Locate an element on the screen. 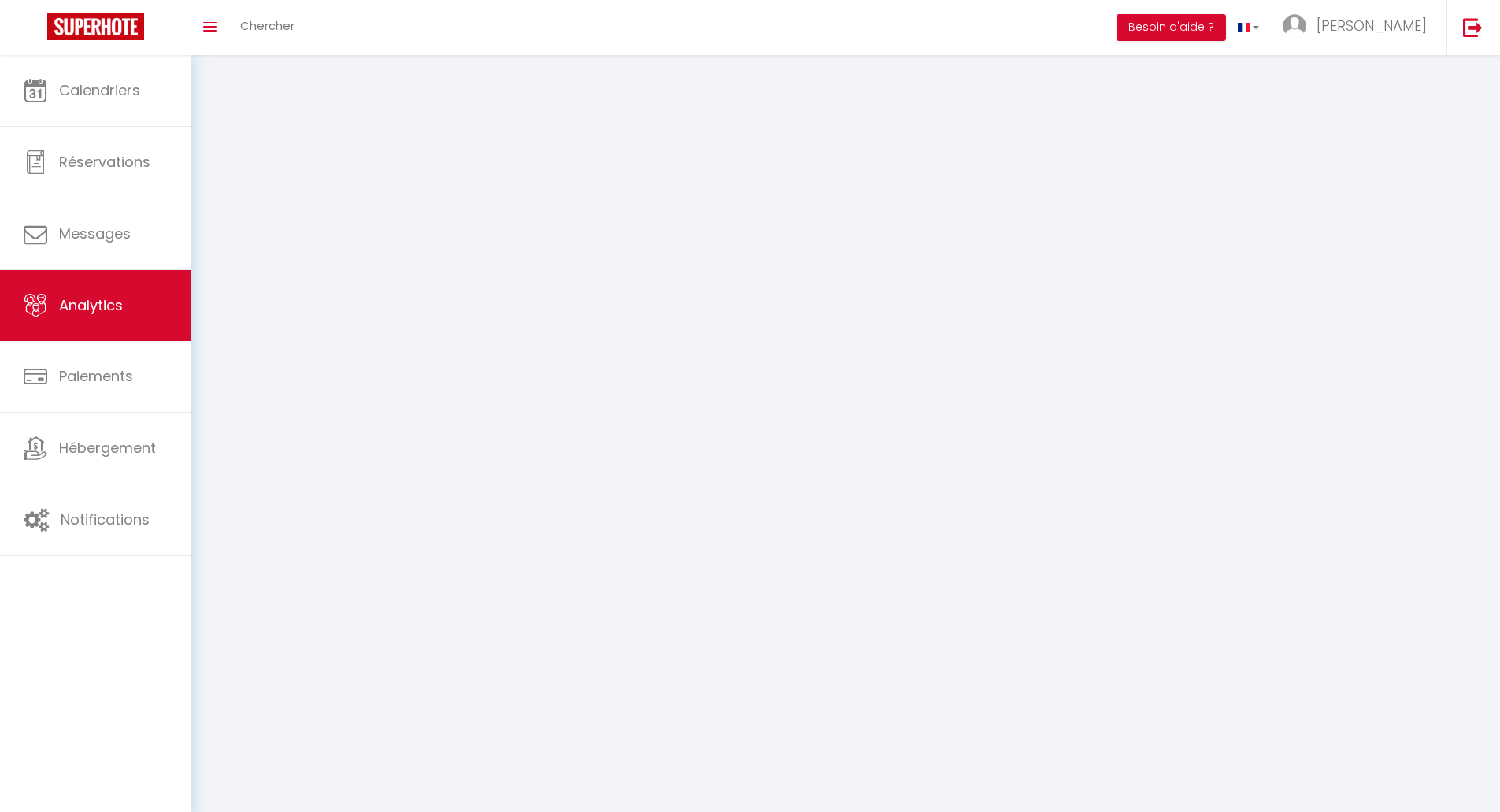  span: Messages is located at coordinates (95, 233).